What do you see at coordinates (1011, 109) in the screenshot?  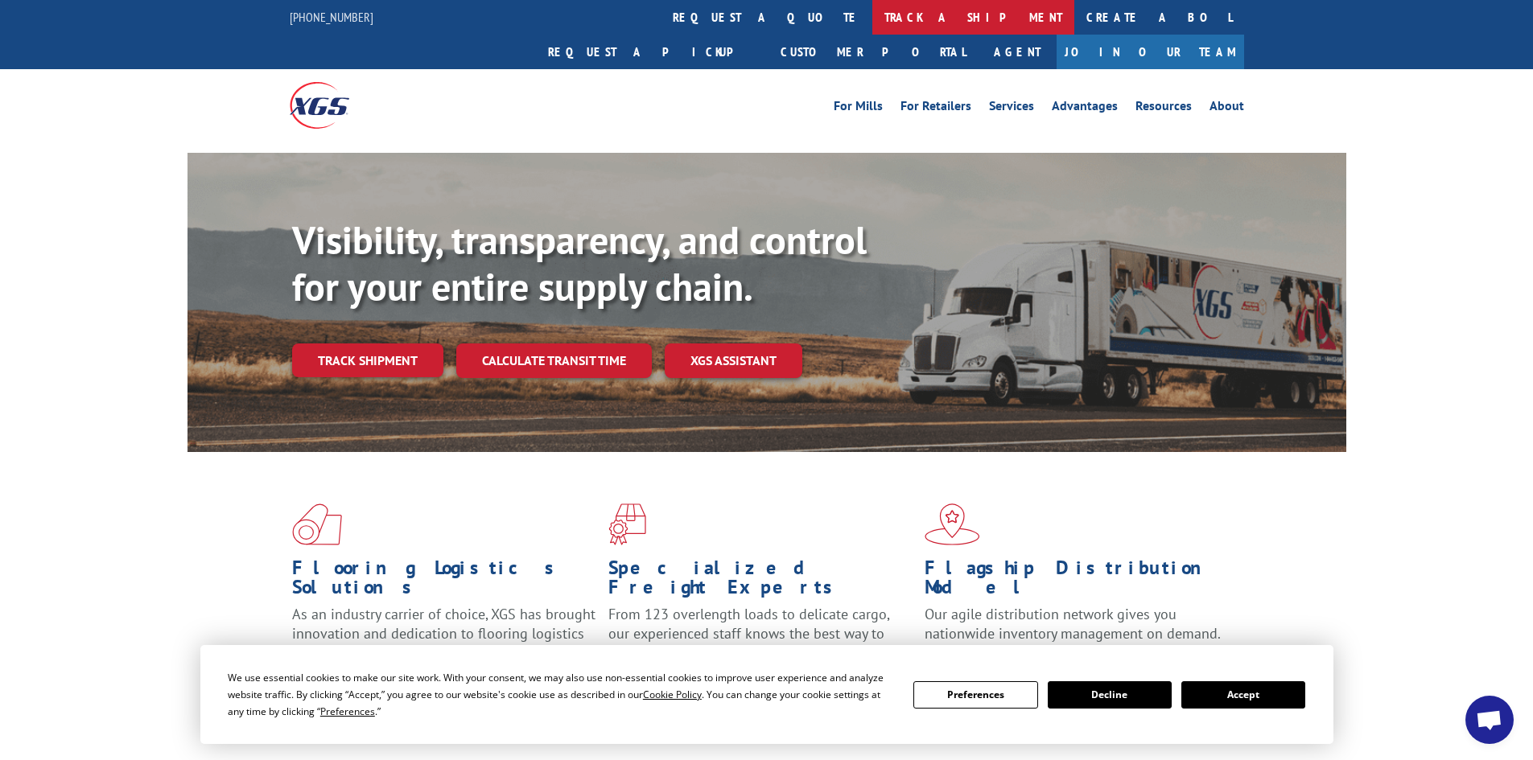 I see `a: Services` at bounding box center [1011, 109].